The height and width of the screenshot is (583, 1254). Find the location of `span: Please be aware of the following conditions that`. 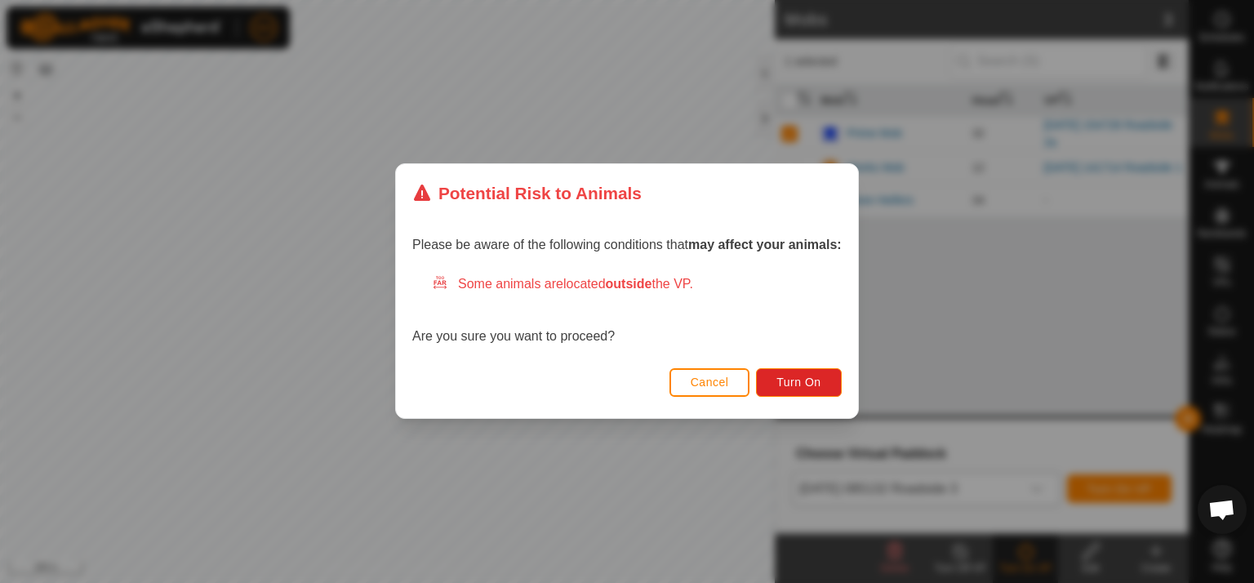

span: Please be aware of the following conditions that is located at coordinates (627, 245).